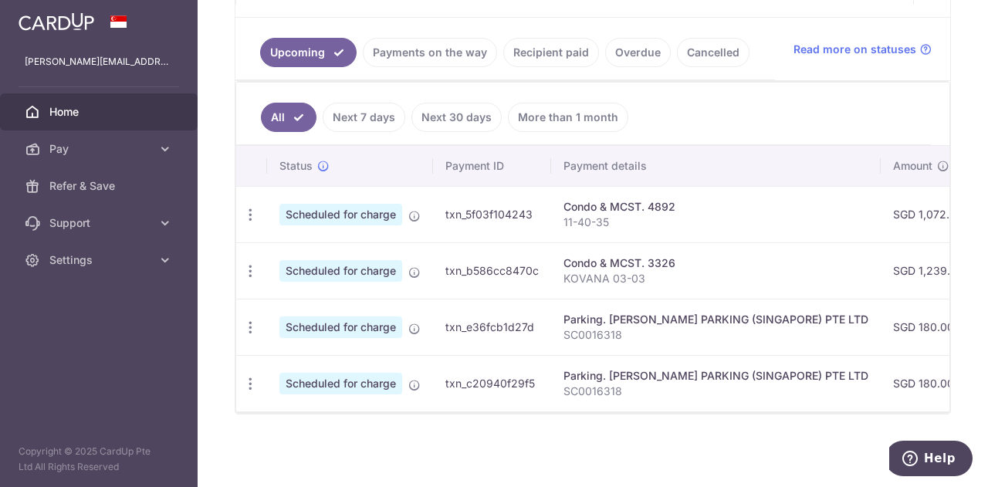 This screenshot has height=487, width=988. Describe the element at coordinates (713, 52) in the screenshot. I see `a: Cancelled` at that location.